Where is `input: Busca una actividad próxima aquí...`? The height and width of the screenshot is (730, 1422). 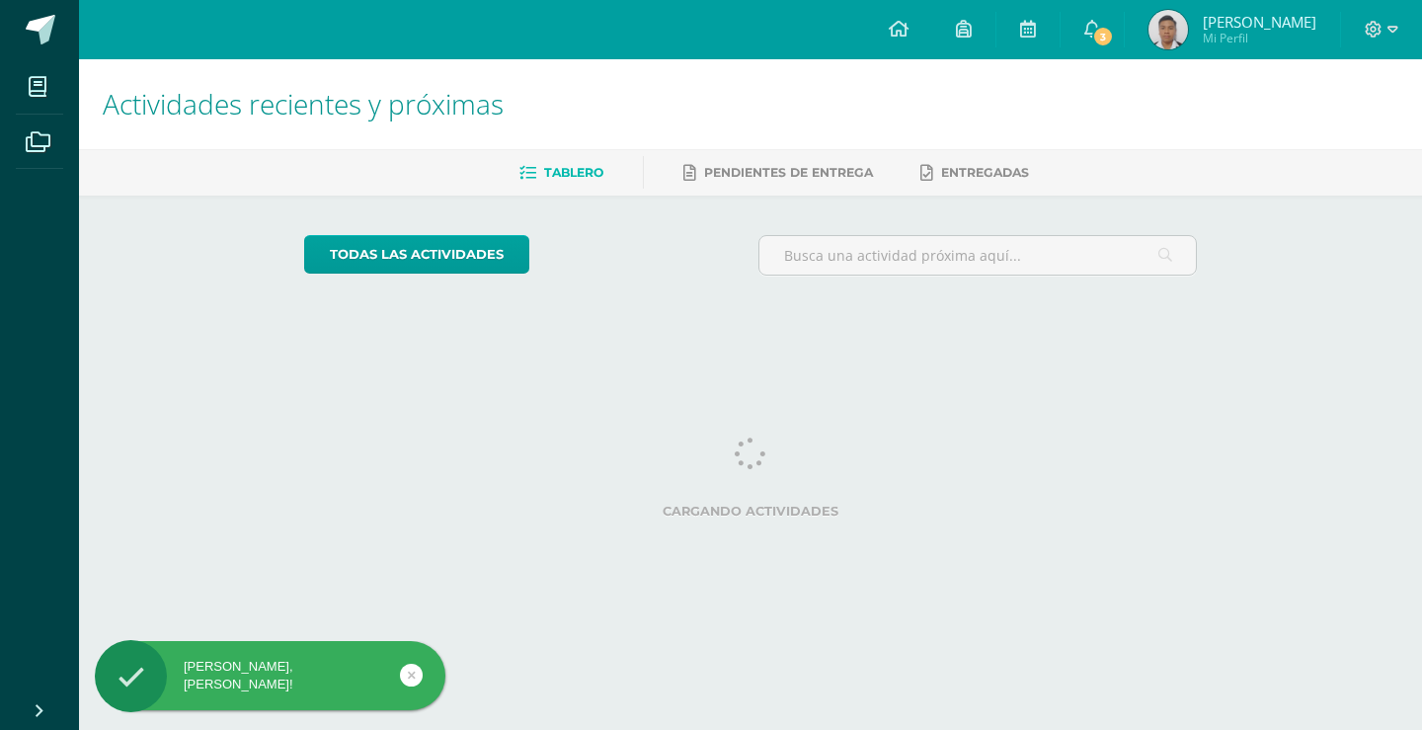
input: Busca una actividad próxima aquí... is located at coordinates (977, 255).